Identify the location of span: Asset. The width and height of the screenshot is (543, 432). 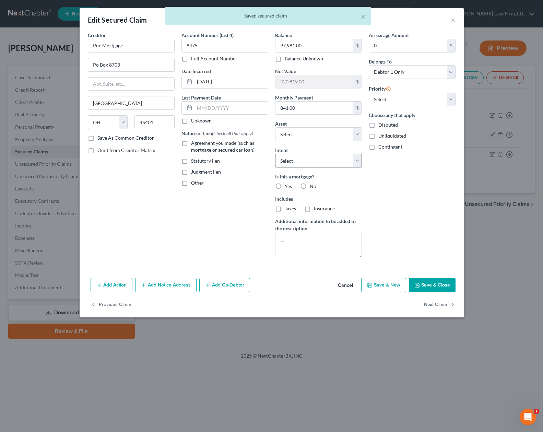
(281, 123).